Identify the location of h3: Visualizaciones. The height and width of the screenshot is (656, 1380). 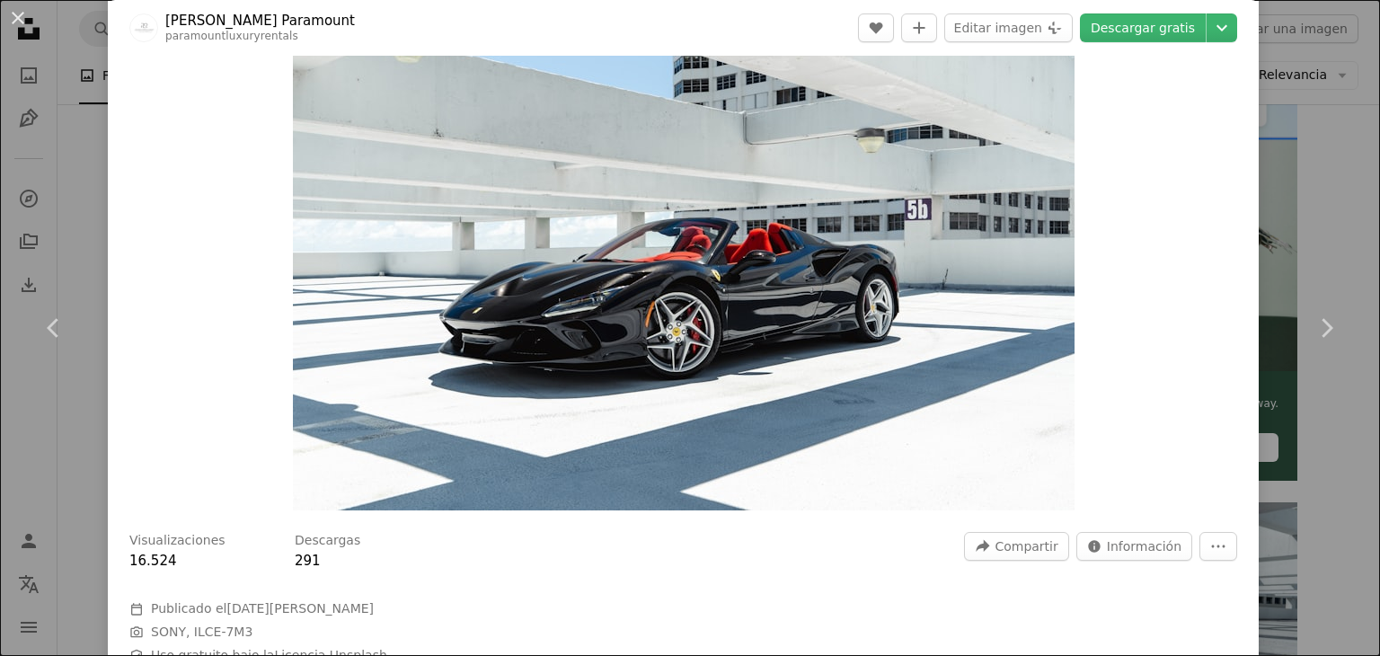
(177, 541).